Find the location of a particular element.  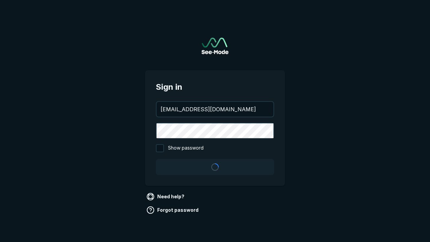

a: Forgot password is located at coordinates (173, 210).